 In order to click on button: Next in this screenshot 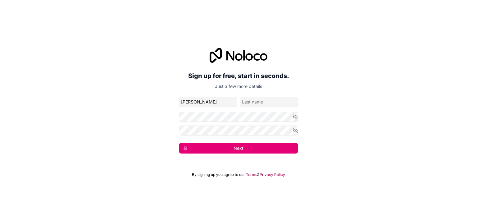, I will do `click(239, 148)`.